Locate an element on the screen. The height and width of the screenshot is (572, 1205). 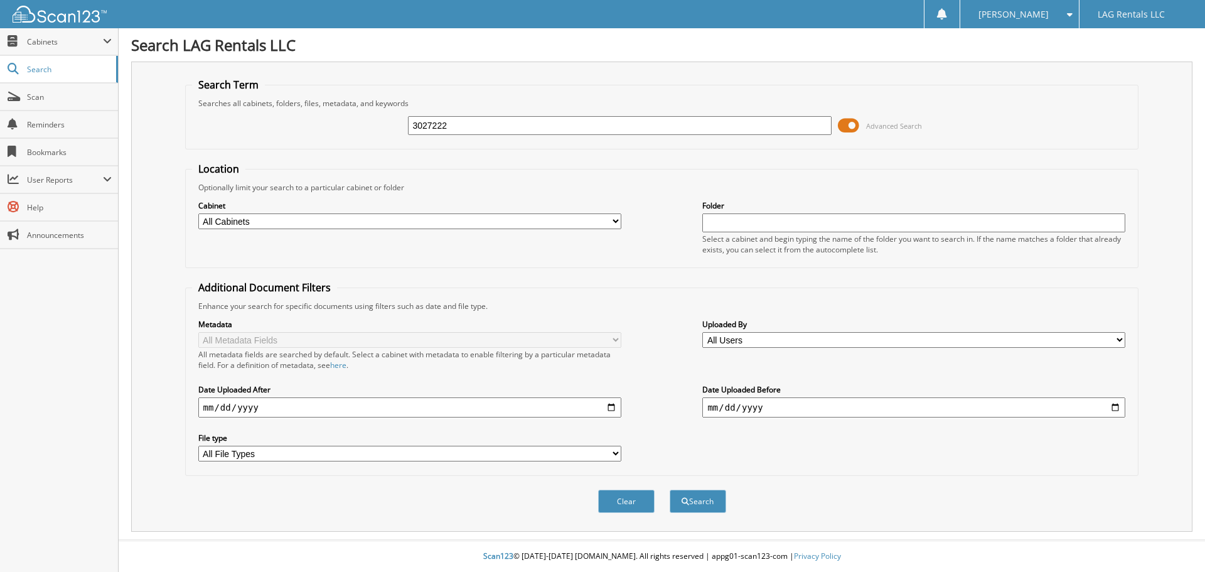
label: Cabinet is located at coordinates (410, 205).